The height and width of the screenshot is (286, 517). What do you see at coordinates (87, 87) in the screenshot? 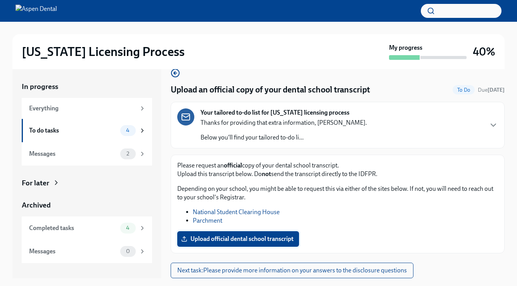
I see `a: In progress` at bounding box center [87, 87].